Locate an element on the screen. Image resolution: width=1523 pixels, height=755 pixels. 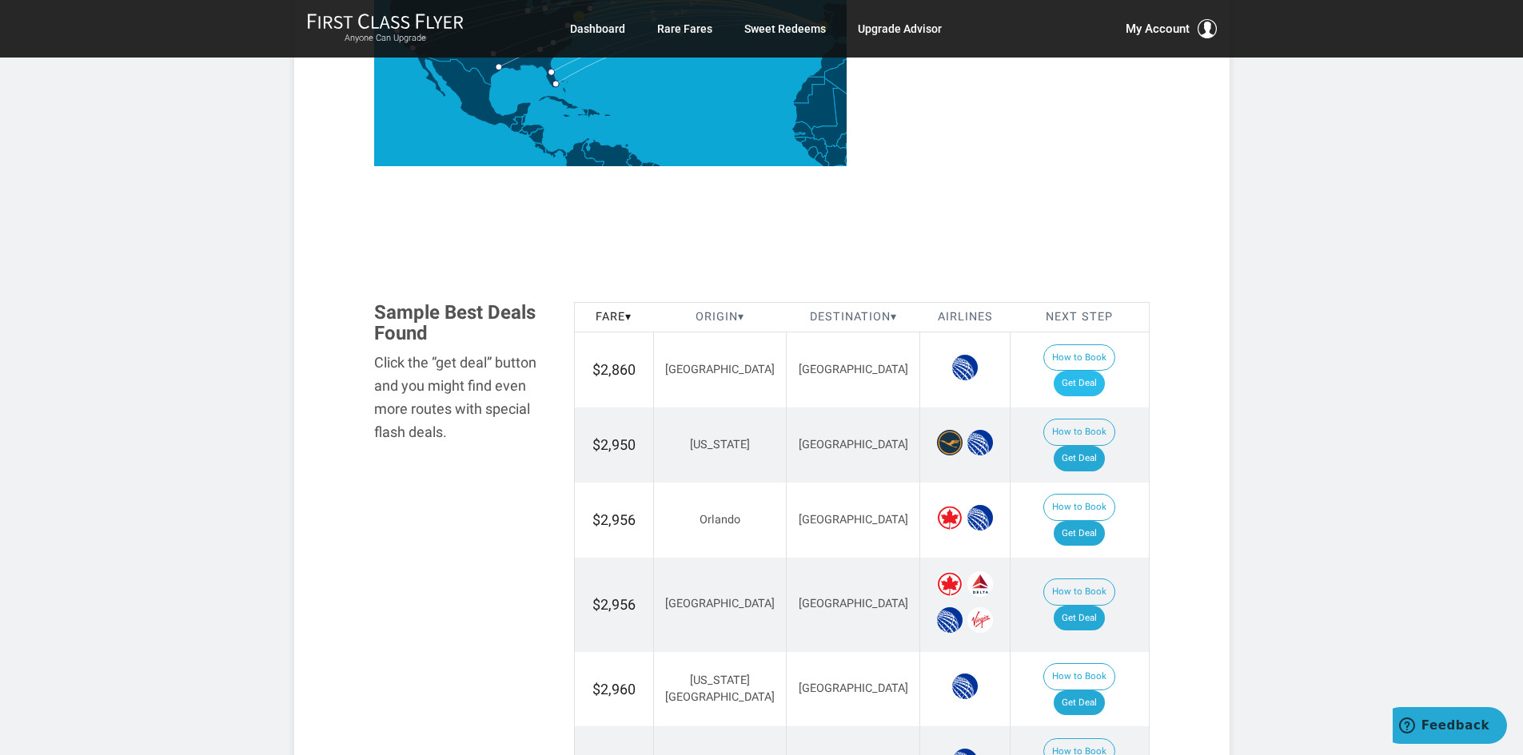
th: Fare is located at coordinates (613, 317).